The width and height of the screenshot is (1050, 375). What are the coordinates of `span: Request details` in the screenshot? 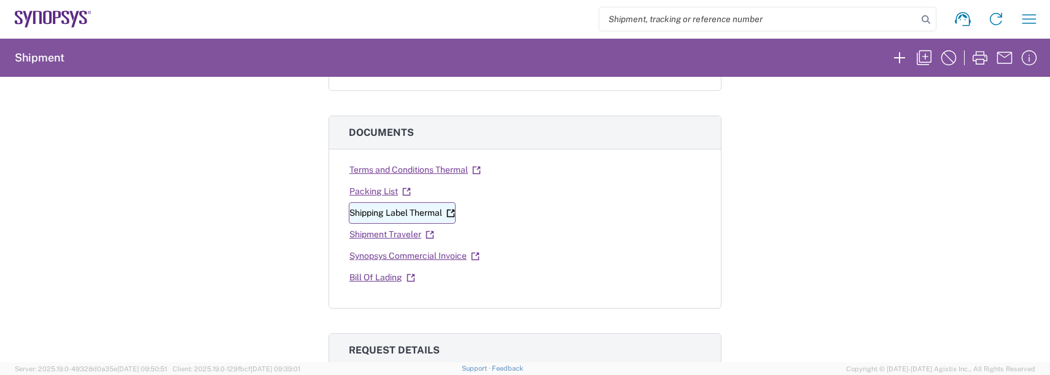 It's located at (394, 350).